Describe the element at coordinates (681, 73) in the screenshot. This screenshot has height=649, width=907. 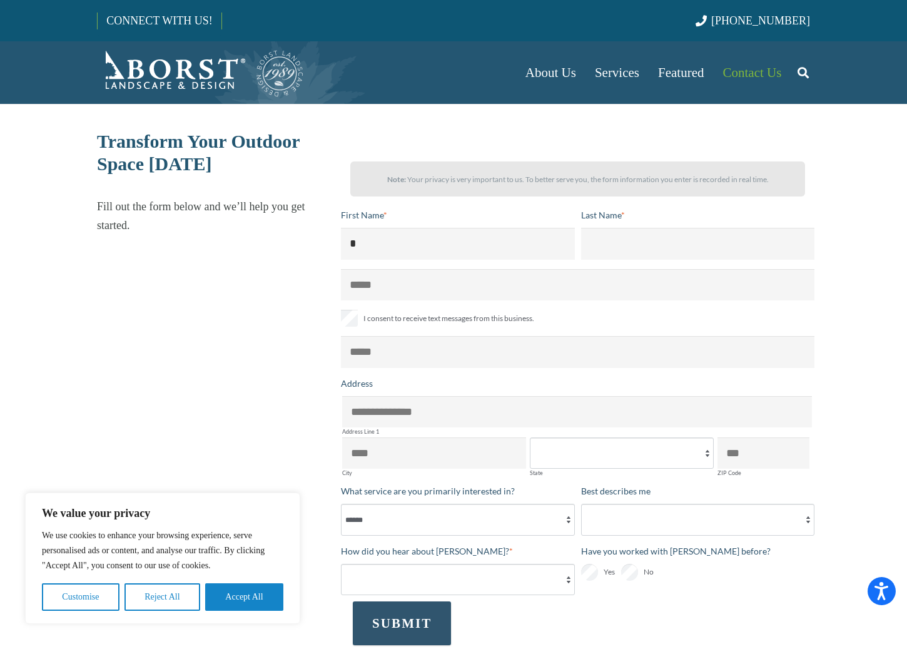
I see `a: Featured` at that location.